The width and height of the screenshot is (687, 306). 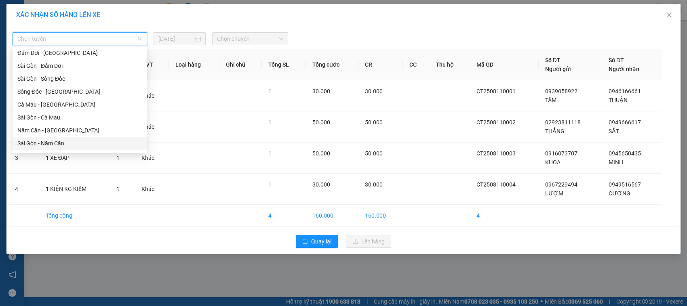 I want to click on td: 3, so click(x=24, y=158).